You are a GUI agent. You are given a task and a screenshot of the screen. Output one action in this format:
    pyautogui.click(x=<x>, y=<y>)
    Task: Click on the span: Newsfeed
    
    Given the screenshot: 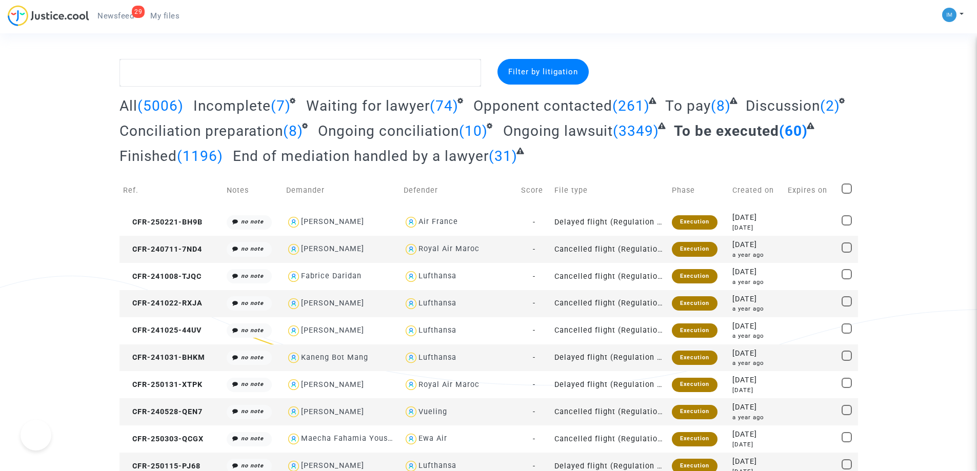 What is the action you would take?
    pyautogui.click(x=115, y=16)
    